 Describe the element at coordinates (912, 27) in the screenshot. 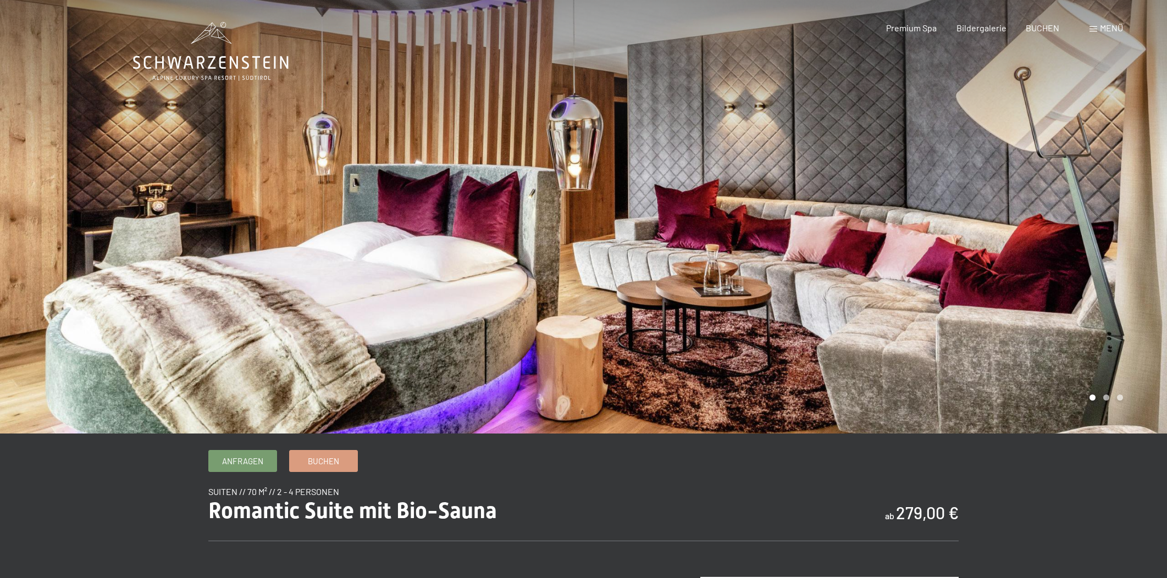

I see `a: Premium Spa` at that location.